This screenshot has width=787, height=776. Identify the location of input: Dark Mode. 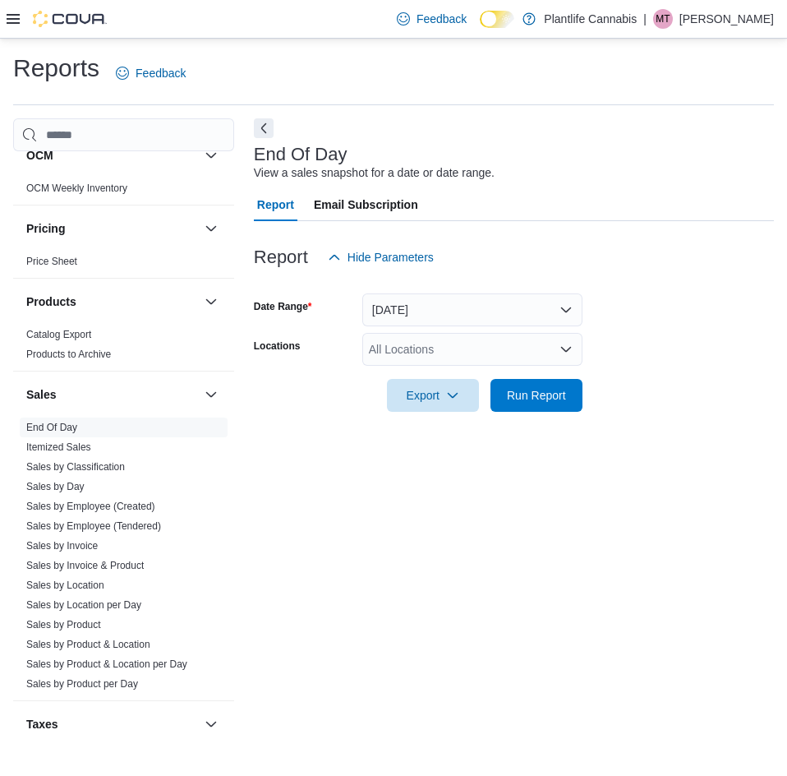
(497, 19).